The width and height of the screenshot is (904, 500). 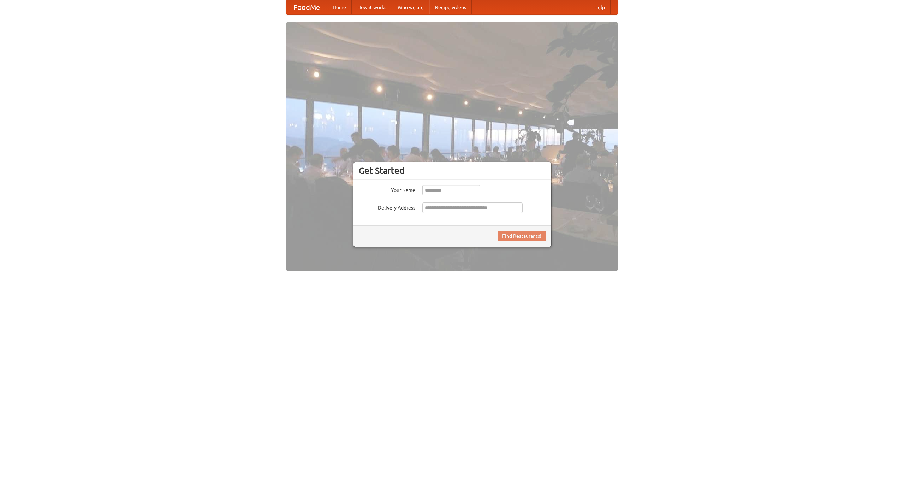 What do you see at coordinates (452, 171) in the screenshot?
I see `h3: Get Started` at bounding box center [452, 171].